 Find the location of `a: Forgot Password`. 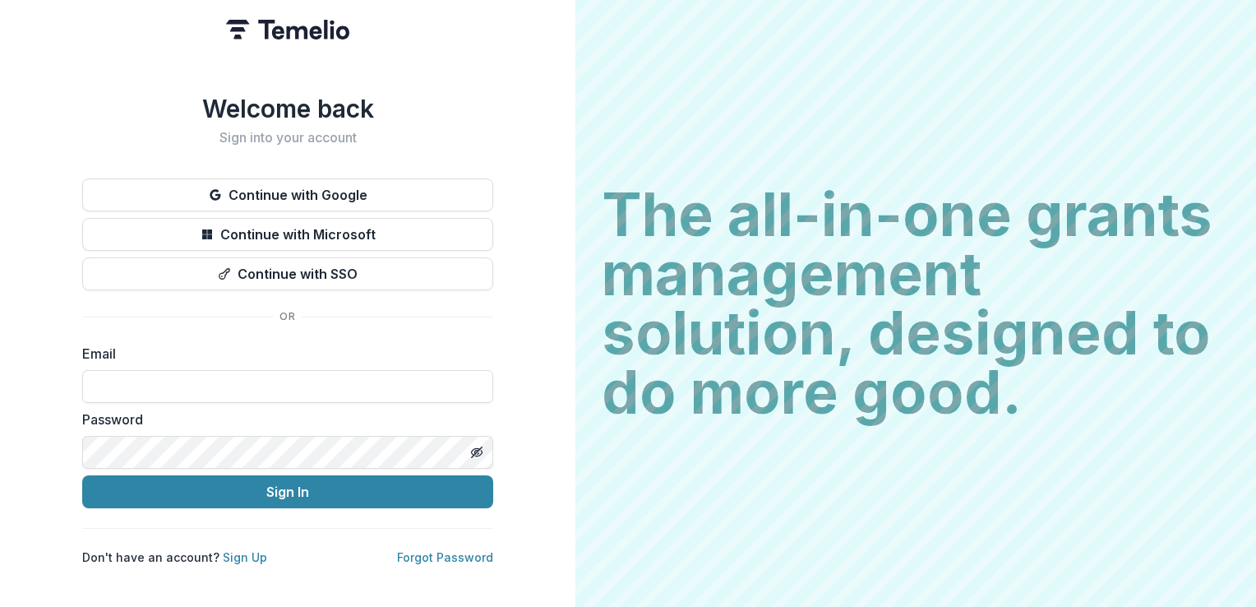

a: Forgot Password is located at coordinates (445, 557).